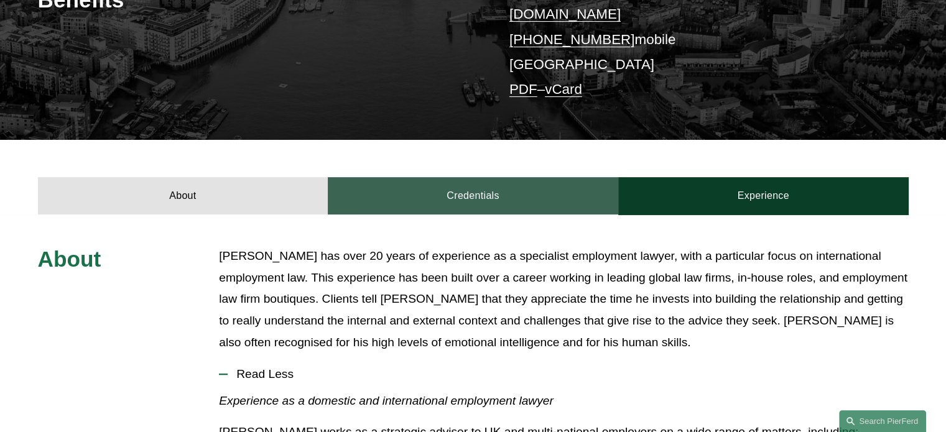 Image resolution: width=946 pixels, height=432 pixels. I want to click on a: Credentials, so click(472, 196).